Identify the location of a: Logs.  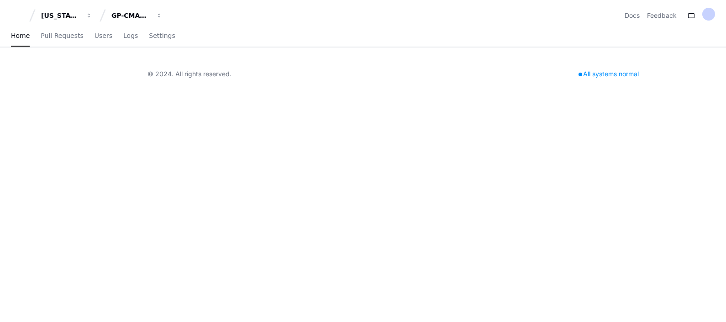
(131, 36).